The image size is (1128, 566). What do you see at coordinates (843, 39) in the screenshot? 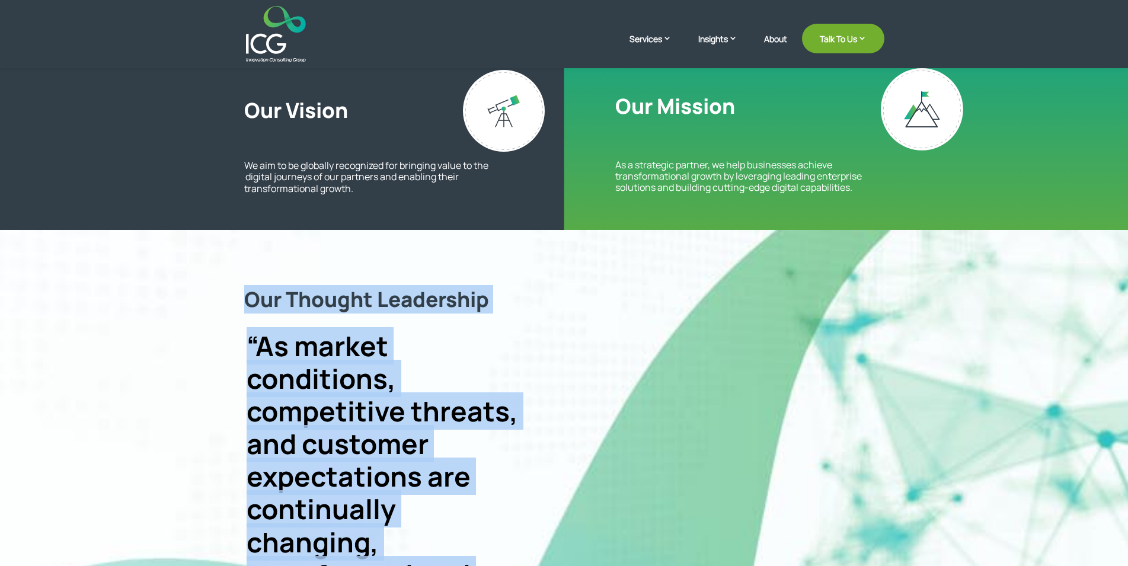
I see `a: Talk To Us` at bounding box center [843, 39].